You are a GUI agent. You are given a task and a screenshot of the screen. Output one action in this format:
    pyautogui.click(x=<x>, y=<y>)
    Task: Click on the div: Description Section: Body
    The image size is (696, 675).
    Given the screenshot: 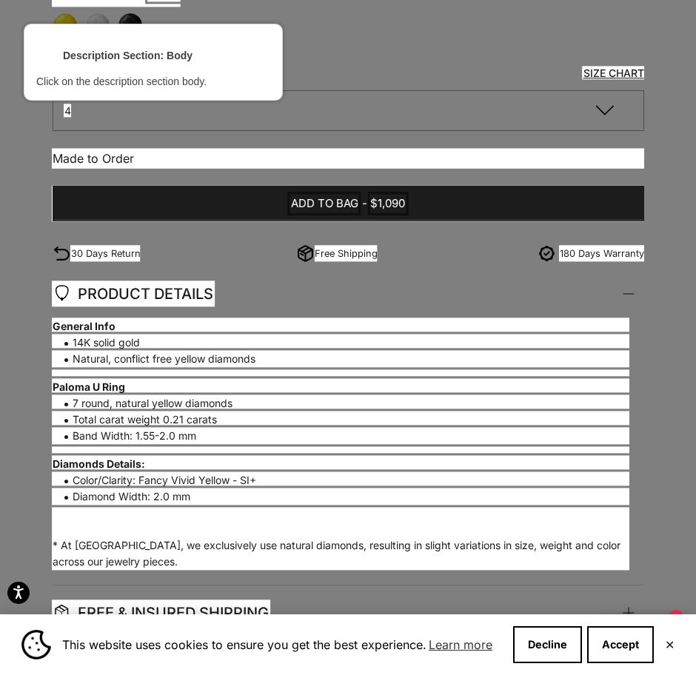 What is the action you would take?
    pyautogui.click(x=127, y=56)
    